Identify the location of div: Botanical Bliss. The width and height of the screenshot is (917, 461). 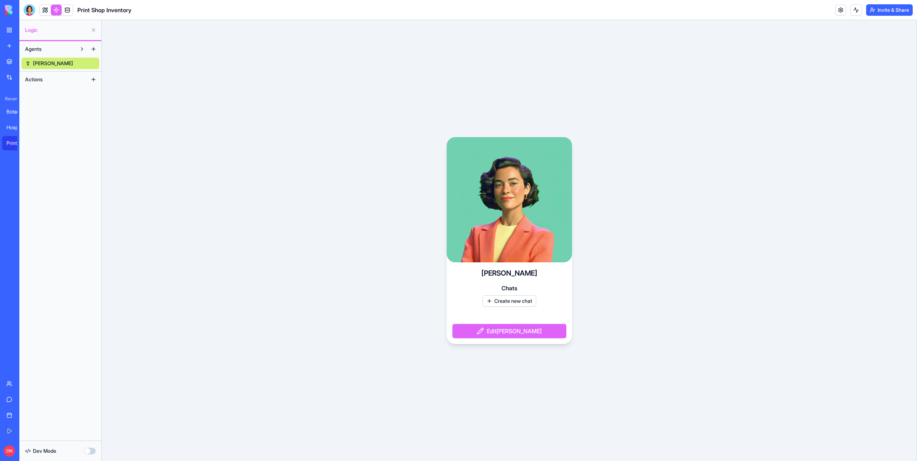
(16, 112).